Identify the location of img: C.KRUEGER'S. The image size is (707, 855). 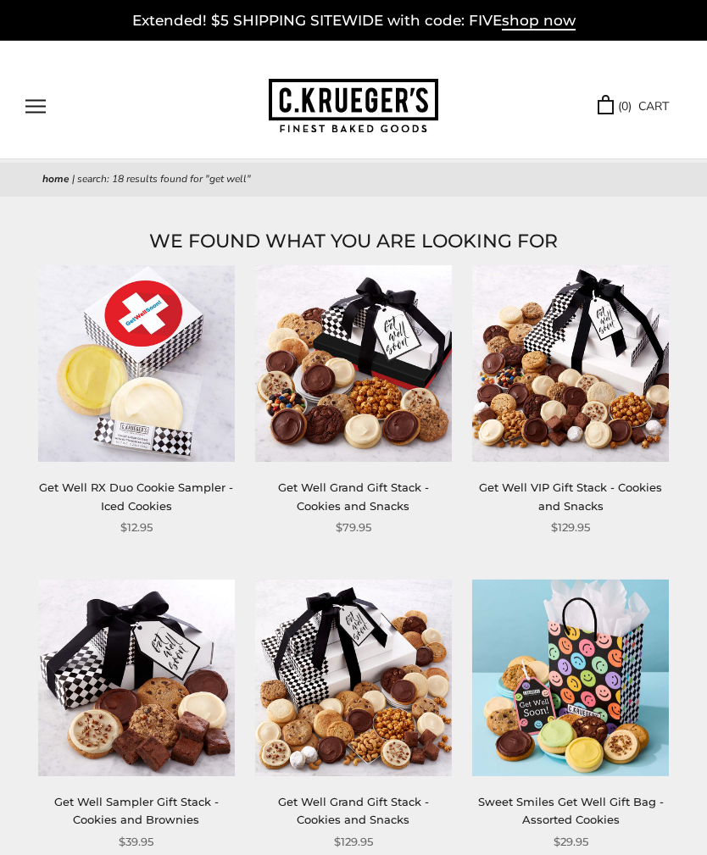
(353, 106).